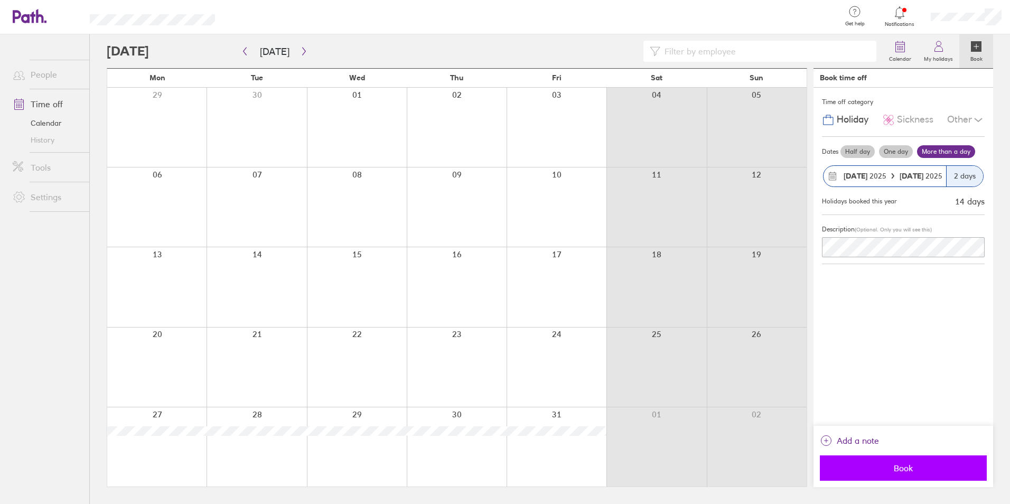  I want to click on a: Settings, so click(46, 197).